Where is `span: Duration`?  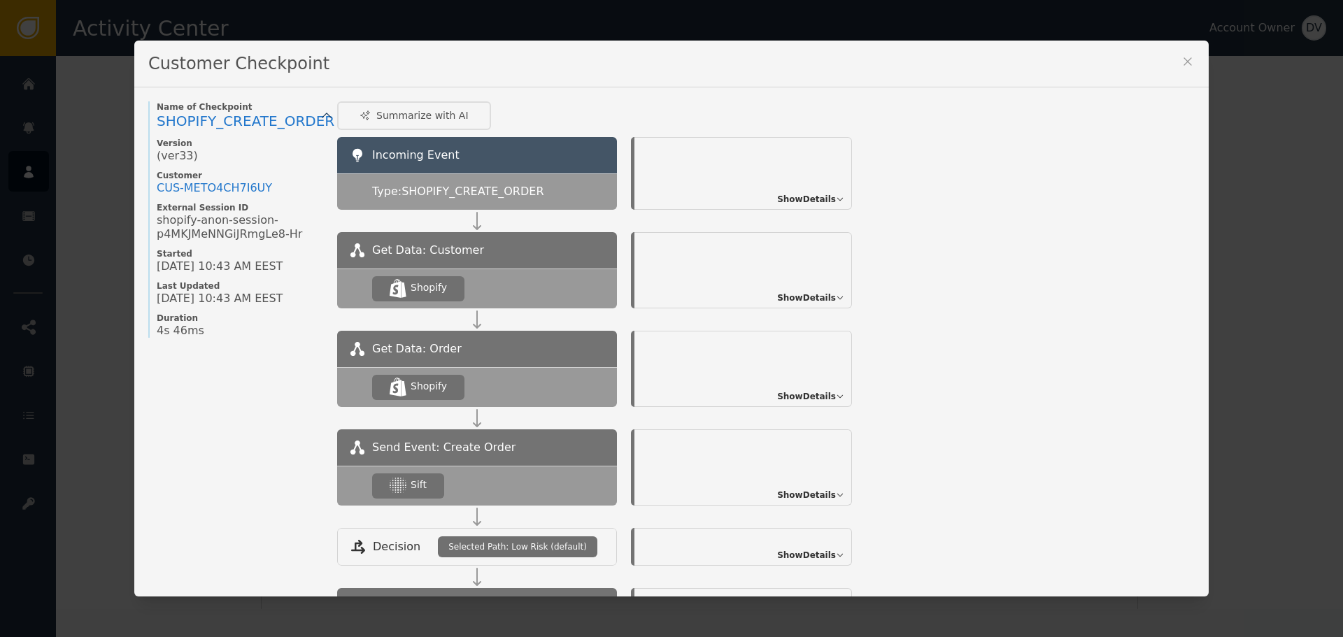
span: Duration is located at coordinates (240, 318).